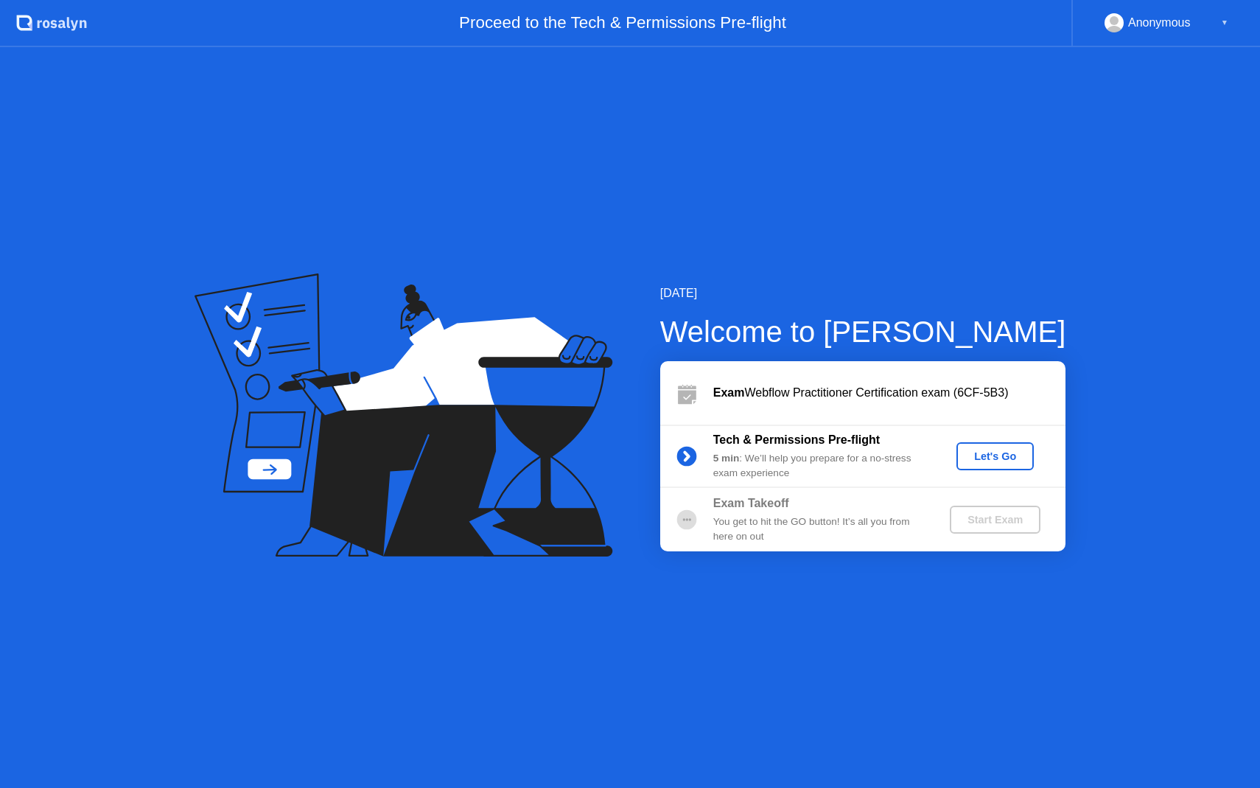 The width and height of the screenshot is (1260, 788). What do you see at coordinates (729, 392) in the screenshot?
I see `b: Exam` at bounding box center [729, 392].